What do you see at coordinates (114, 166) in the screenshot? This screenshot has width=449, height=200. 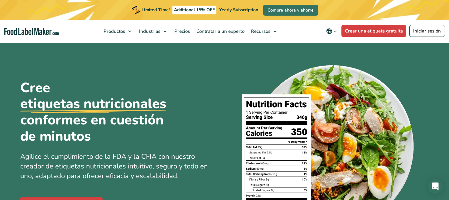 I see `span: Agilice el cumplimiento de la FDA y la CFIA con nuestro creador de etiquetas nutricionales intuit...` at bounding box center [114, 166].